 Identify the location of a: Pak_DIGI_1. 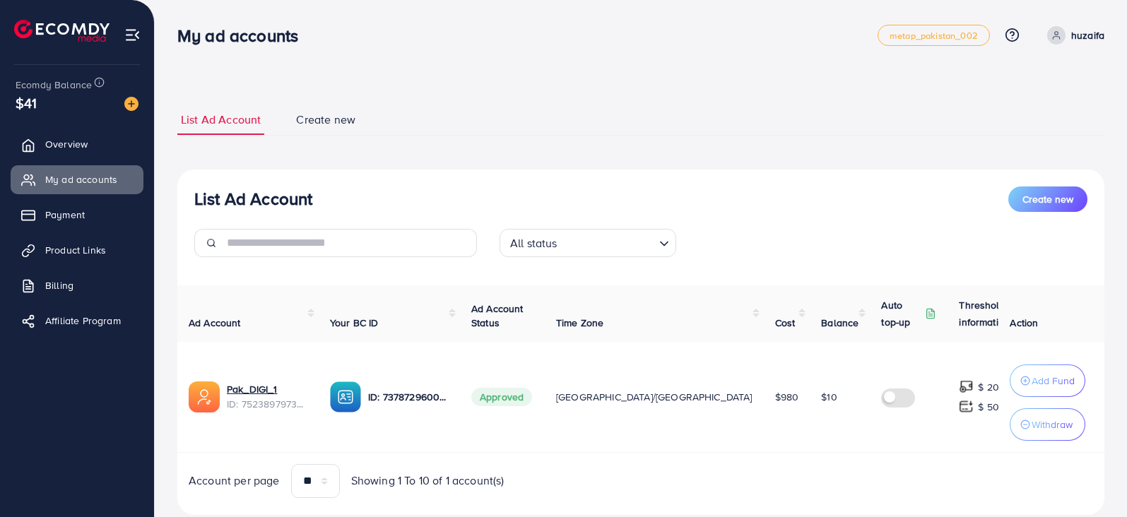
(267, 389).